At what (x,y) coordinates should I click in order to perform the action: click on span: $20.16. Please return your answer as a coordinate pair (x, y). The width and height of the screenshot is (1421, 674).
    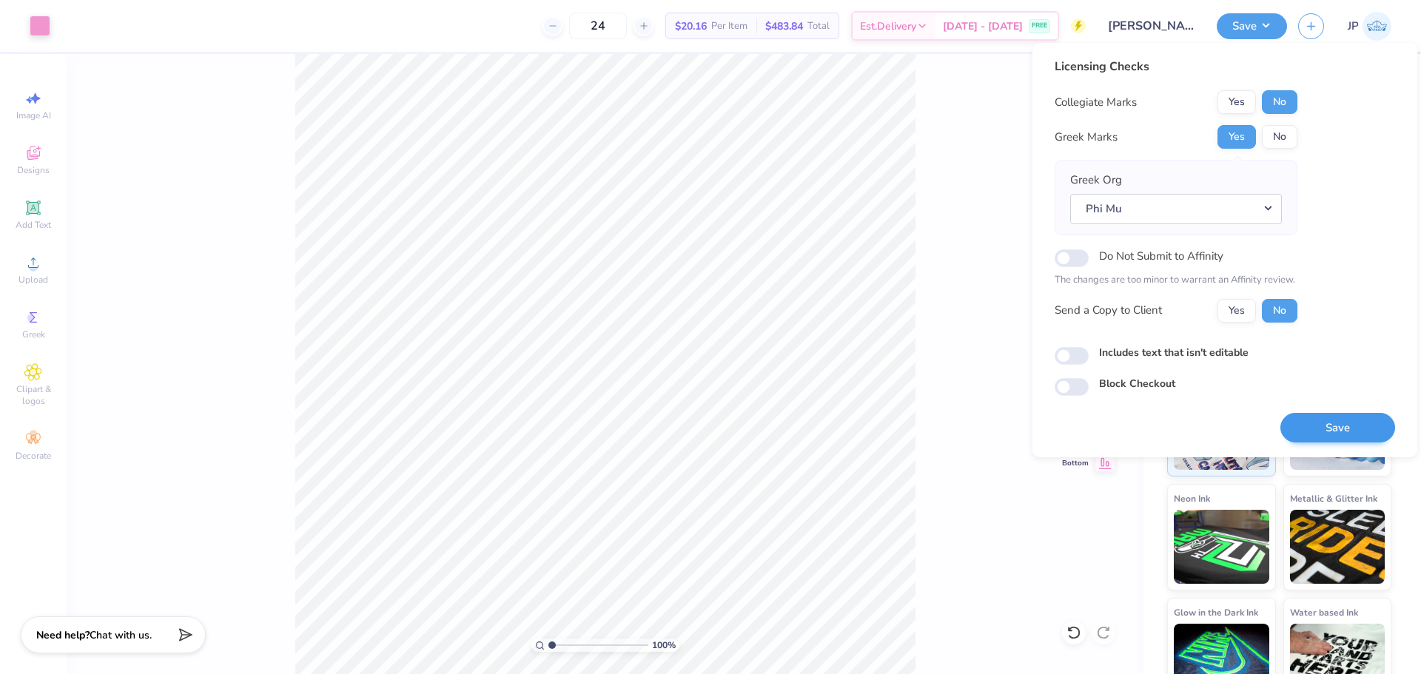
    Looking at the image, I should click on (690, 26).